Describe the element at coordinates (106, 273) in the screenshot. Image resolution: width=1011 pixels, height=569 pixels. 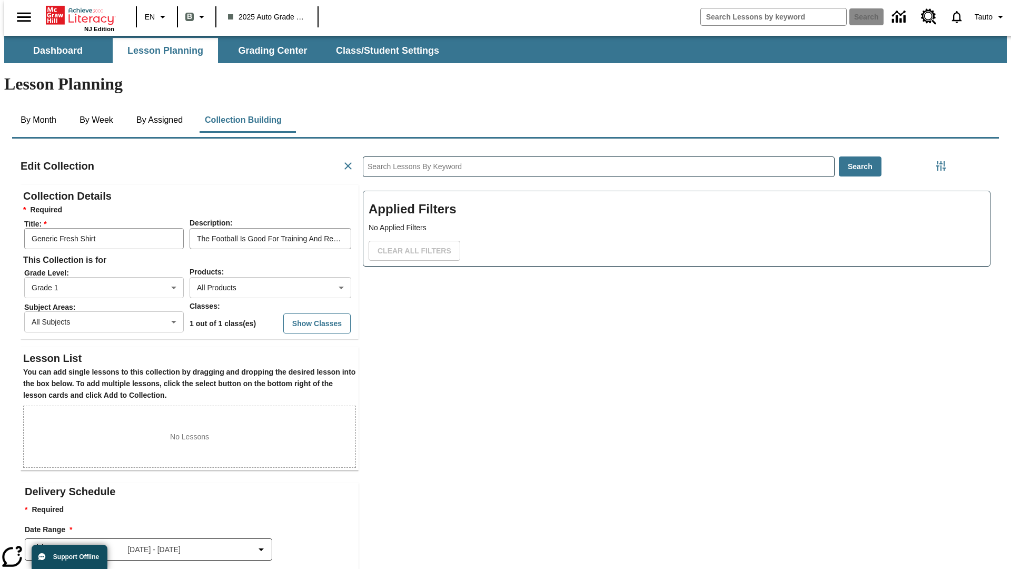
I see `span: Grade Level :` at that location.